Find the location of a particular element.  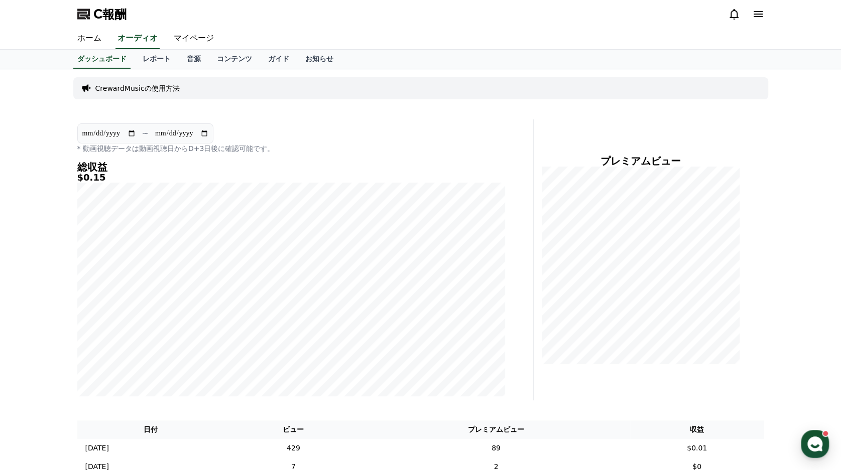

a: マイページ is located at coordinates (194, 39).